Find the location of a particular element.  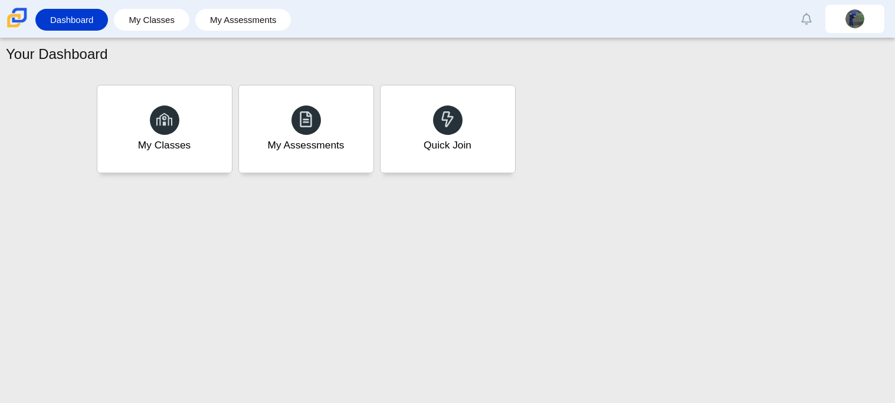

h1: Your Dashboard is located at coordinates (57, 54).